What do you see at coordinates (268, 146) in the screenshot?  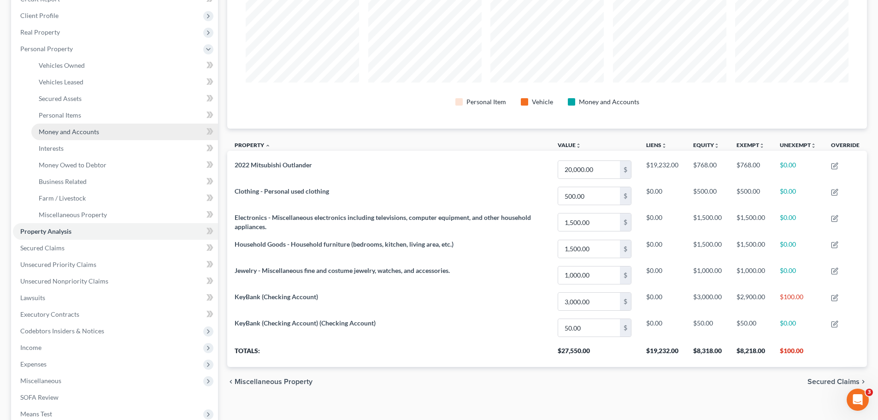 I see `i: expand_less` at bounding box center [268, 146].